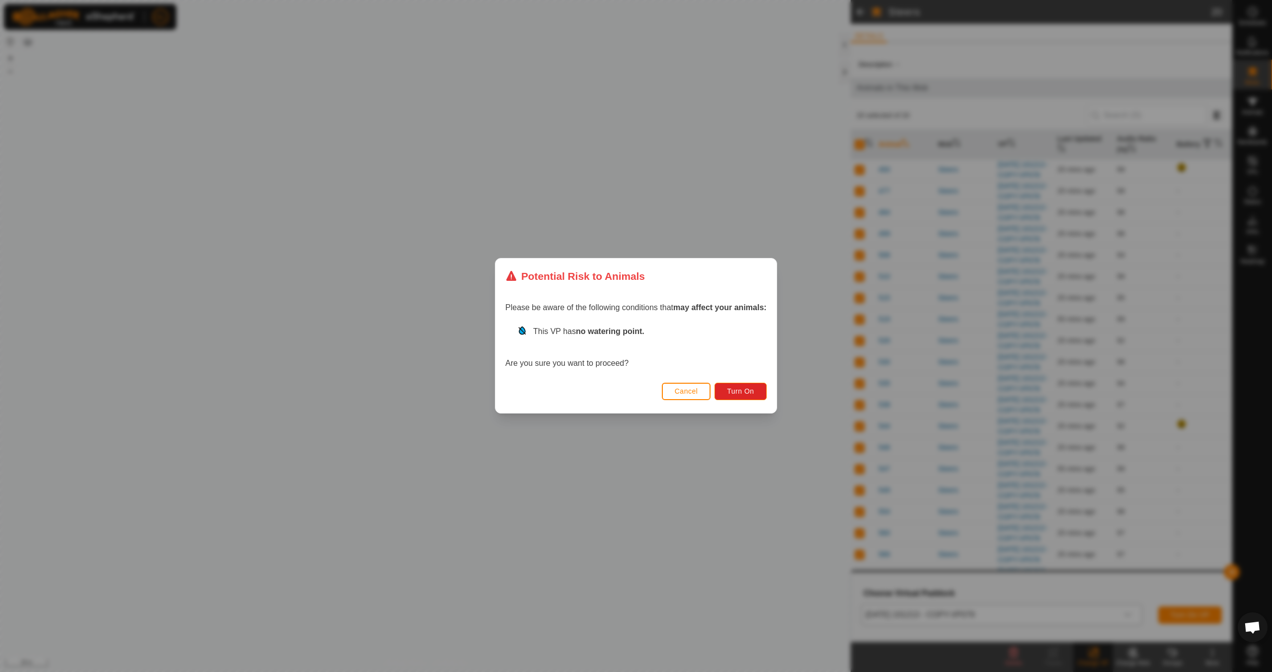  Describe the element at coordinates (741, 391) in the screenshot. I see `button: Turn On` at that location.